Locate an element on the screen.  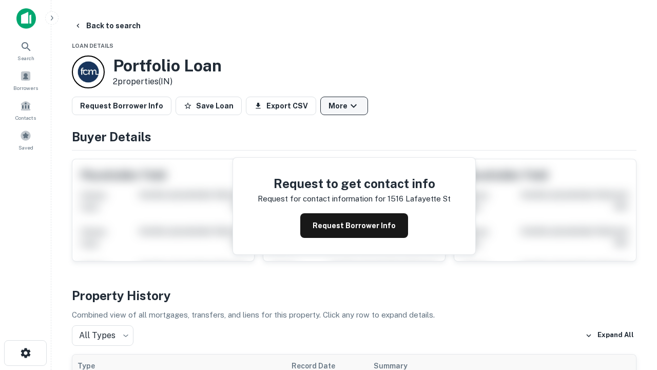
div: Saved is located at coordinates (26, 140).